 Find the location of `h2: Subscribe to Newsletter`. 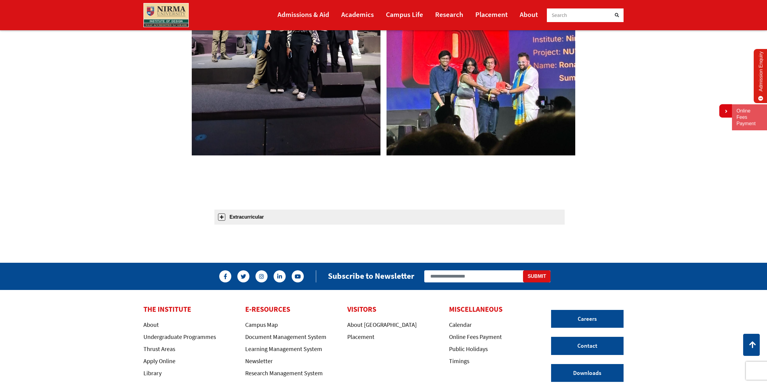

h2: Subscribe to Newsletter is located at coordinates (371, 276).